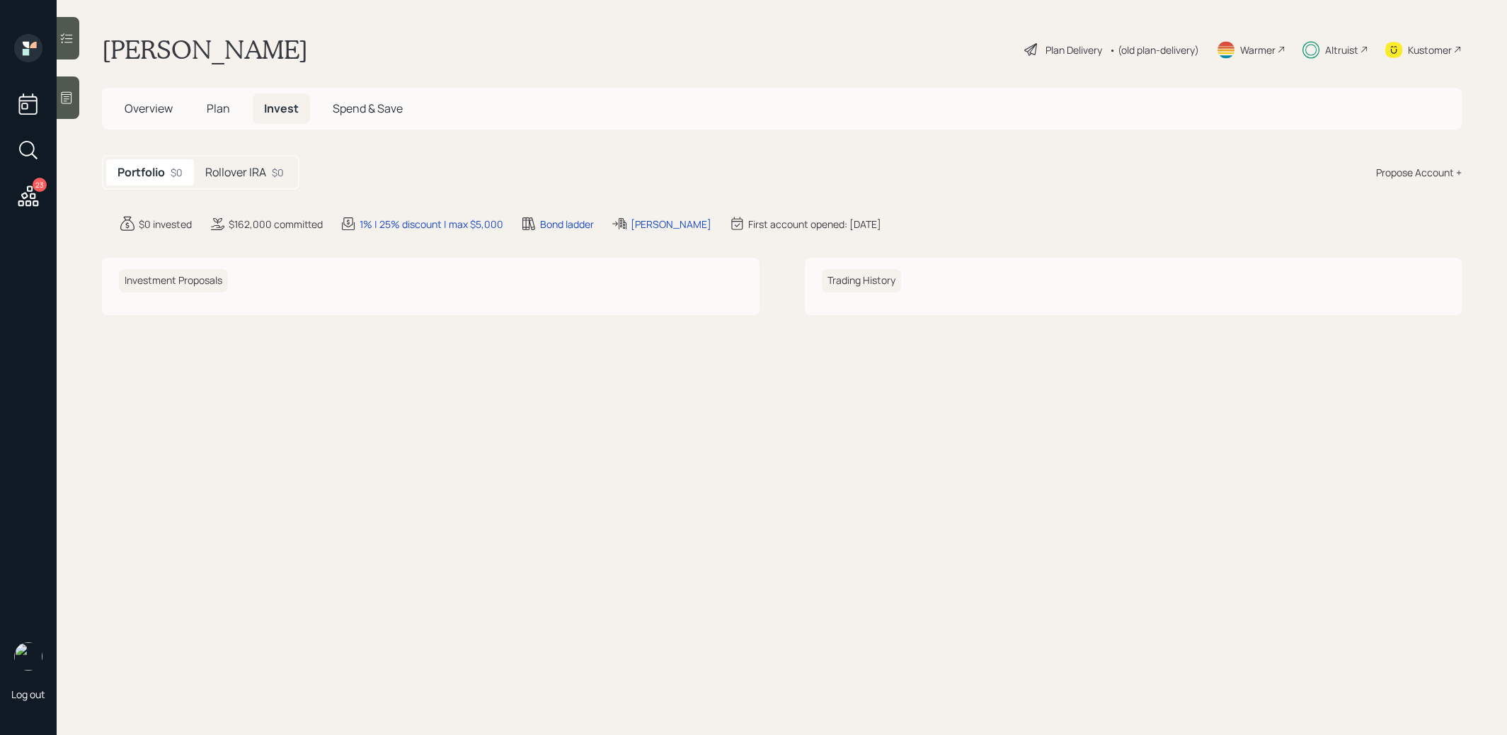  Describe the element at coordinates (165, 224) in the screenshot. I see `div: $0 invested` at that location.